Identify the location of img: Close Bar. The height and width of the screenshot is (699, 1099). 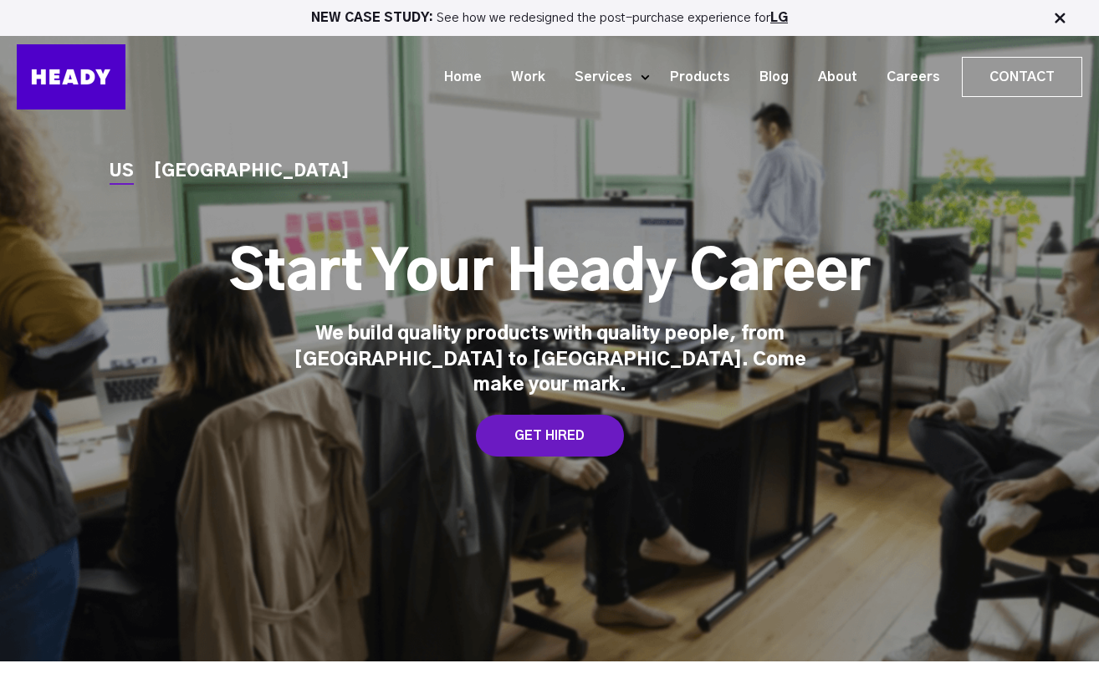
(1059, 18).